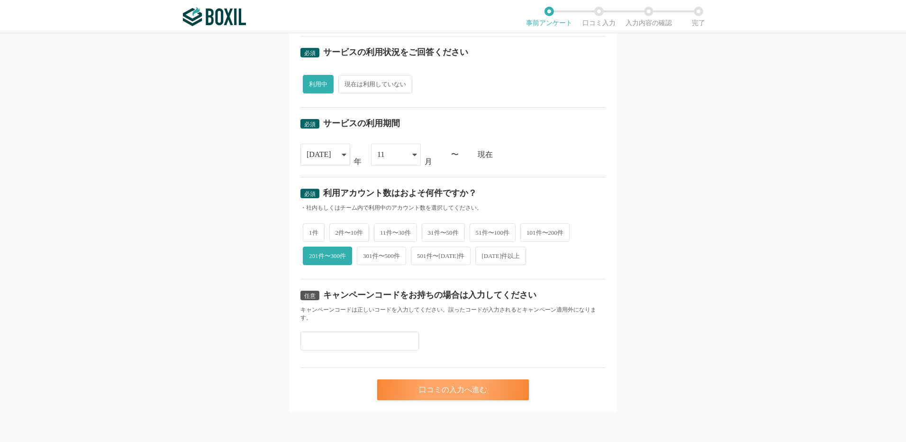 Image resolution: width=906 pixels, height=442 pixels. What do you see at coordinates (358, 162) in the screenshot?
I see `div: 年` at bounding box center [358, 162].